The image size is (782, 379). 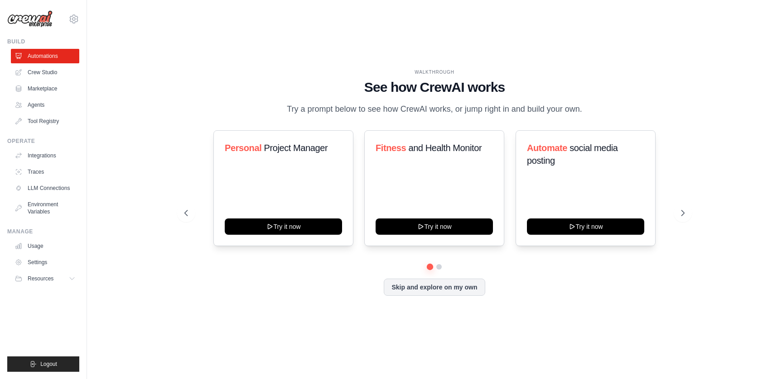 I want to click on button: Skip and explore on my own, so click(x=434, y=288).